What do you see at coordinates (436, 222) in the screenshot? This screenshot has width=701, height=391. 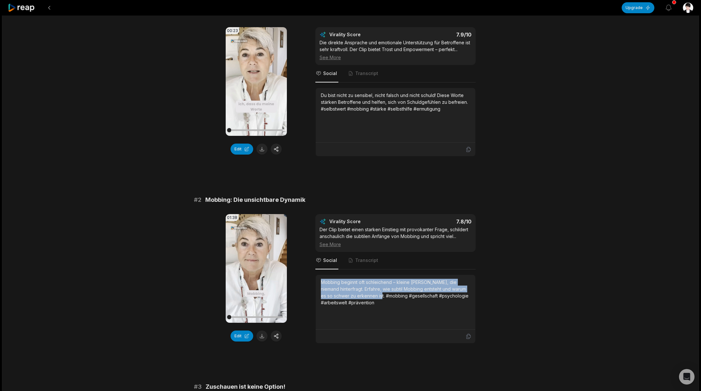 I see `div: 7.8 /10` at bounding box center [436, 222].